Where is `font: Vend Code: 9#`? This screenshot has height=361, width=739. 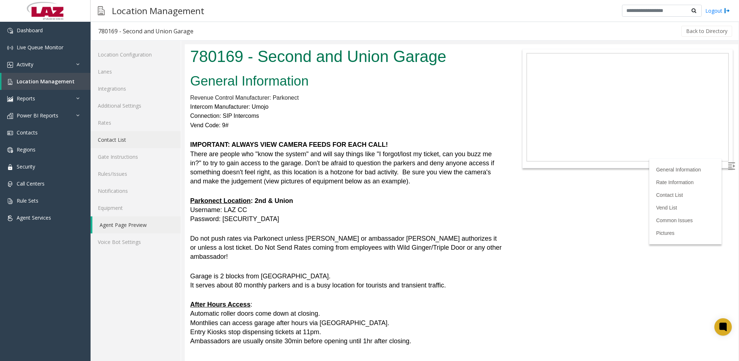 font: Vend Code: 9# is located at coordinates (25, 81).